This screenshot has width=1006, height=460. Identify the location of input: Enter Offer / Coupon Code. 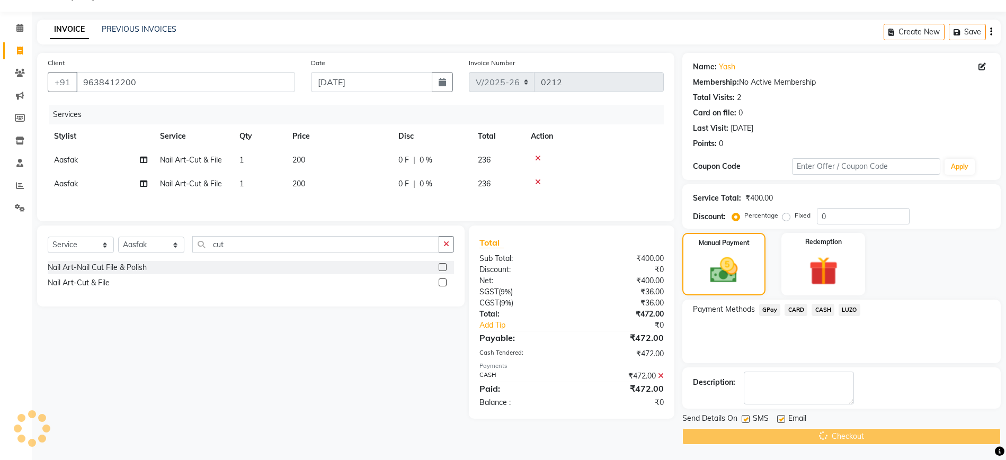
(866, 166).